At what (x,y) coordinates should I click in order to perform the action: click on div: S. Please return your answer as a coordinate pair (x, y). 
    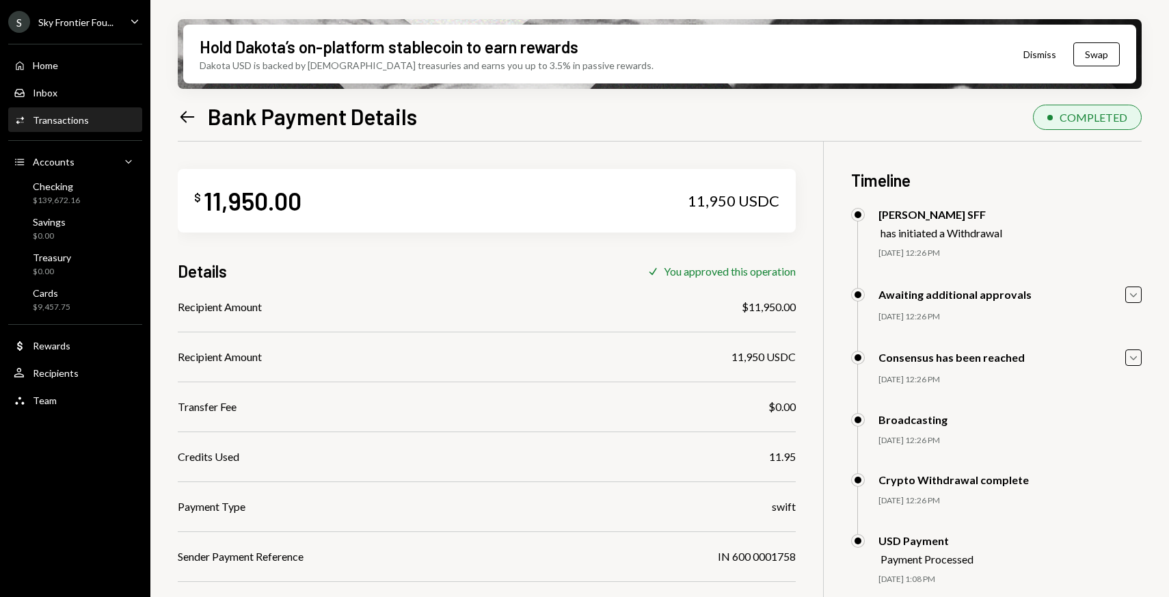
    Looking at the image, I should click on (19, 22).